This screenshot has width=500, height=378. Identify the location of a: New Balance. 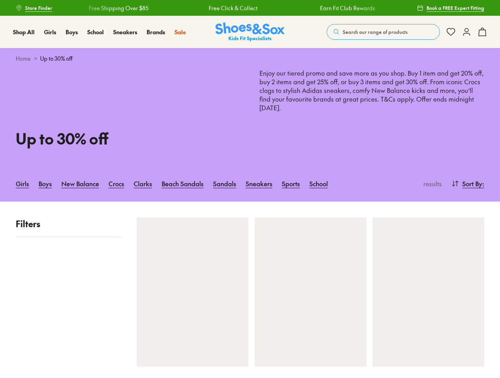
(80, 183).